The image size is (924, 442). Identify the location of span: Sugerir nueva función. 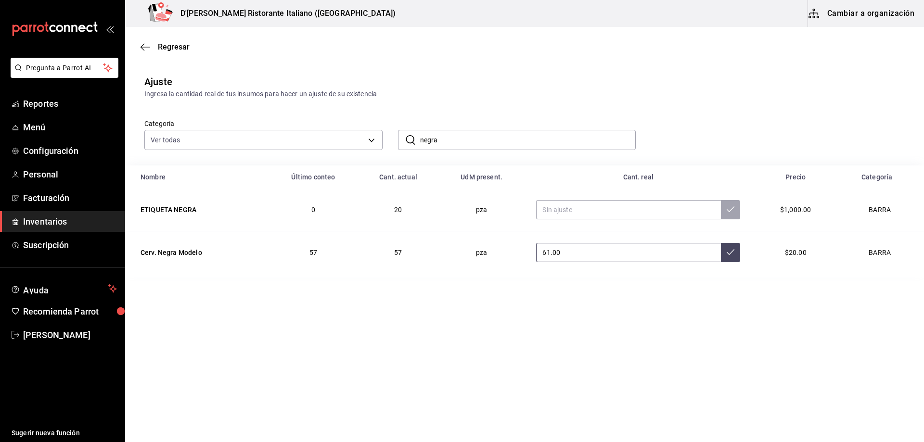
(64, 433).